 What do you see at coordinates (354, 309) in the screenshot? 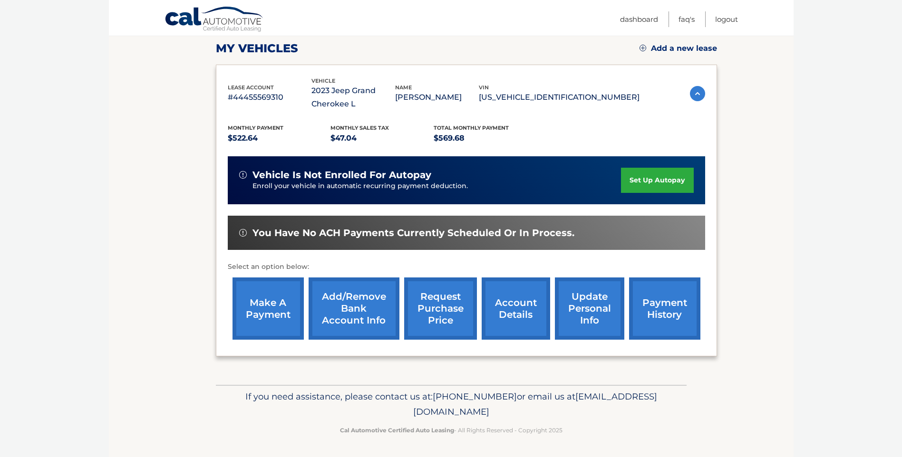
I see `a: Add/Remove bank account info` at bounding box center [354, 309].